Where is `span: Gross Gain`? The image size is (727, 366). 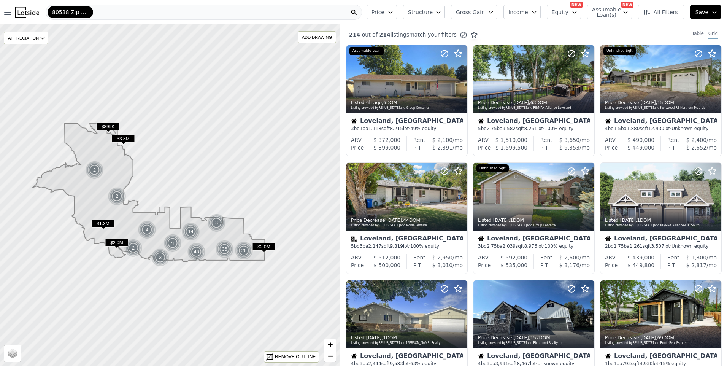
span: Gross Gain is located at coordinates (470, 12).